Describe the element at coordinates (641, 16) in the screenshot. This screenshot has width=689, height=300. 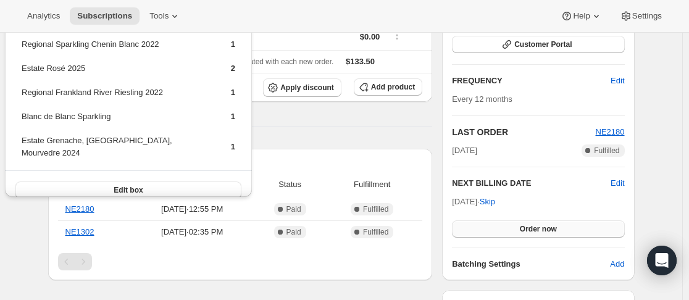
I see `button: Settings` at that location.